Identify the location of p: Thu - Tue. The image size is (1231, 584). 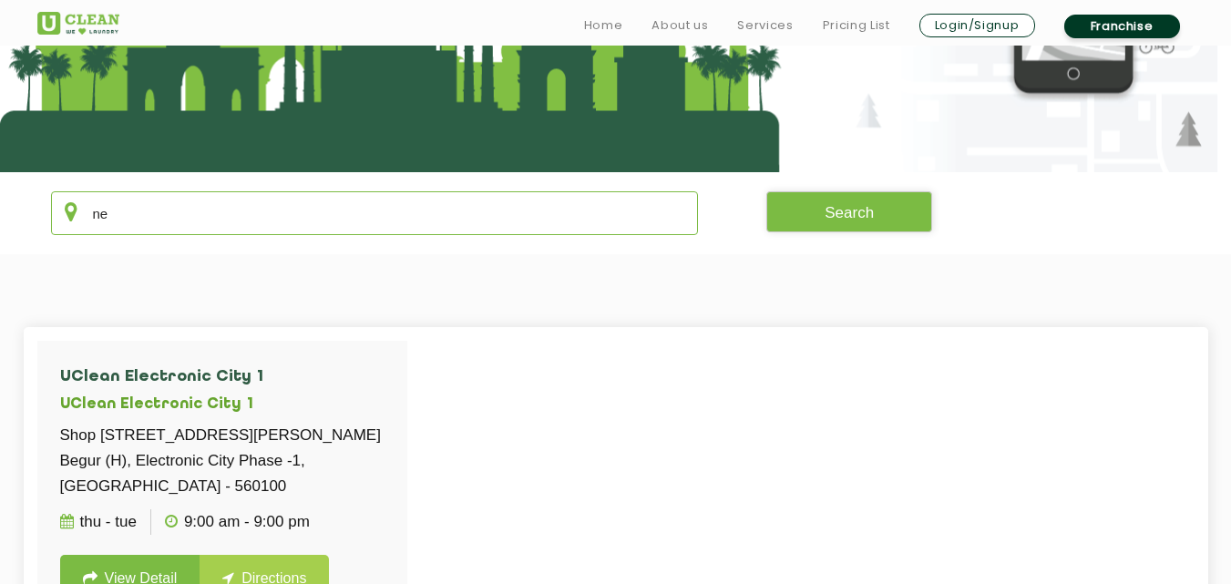
(98, 522).